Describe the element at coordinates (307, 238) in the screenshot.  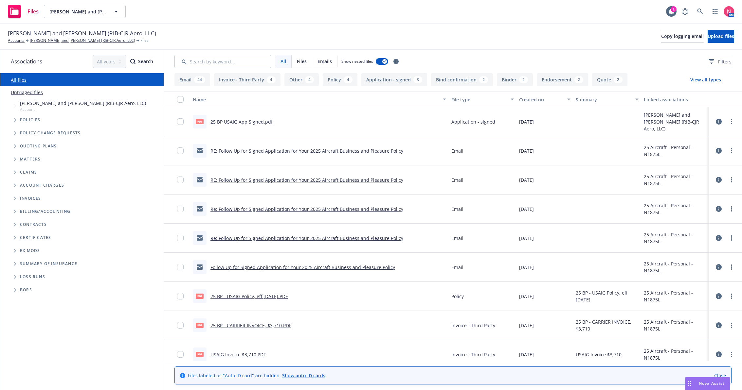
I see `a: Re: Follow Up for Signed Application for Your 2025 Aircraft Business and Pleasure Policy` at that location.